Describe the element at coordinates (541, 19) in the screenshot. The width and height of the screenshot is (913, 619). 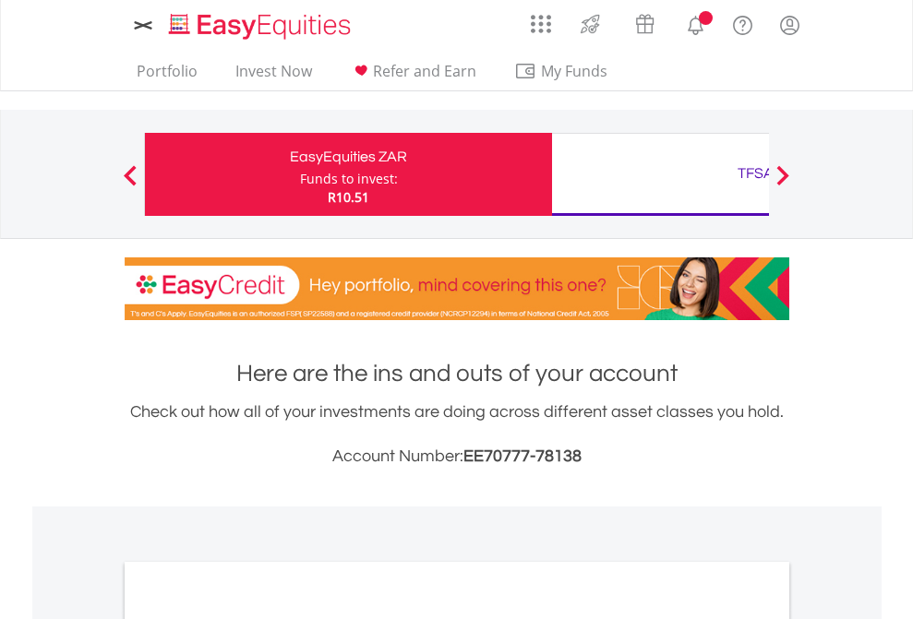
I see `a: AppsGrid` at that location.